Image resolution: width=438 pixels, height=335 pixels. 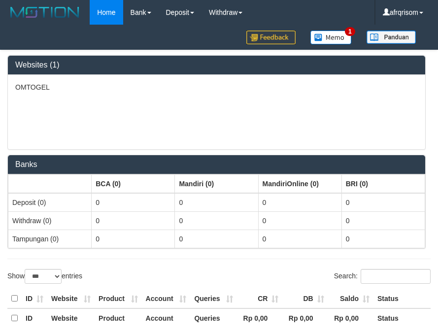 What do you see at coordinates (331, 37) in the screenshot?
I see `a: 1` at bounding box center [331, 37].